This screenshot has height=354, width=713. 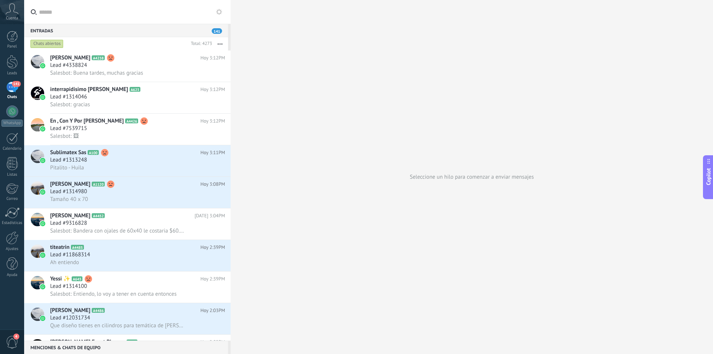 What do you see at coordinates (708, 176) in the screenshot?
I see `span: Copilot` at bounding box center [708, 176].